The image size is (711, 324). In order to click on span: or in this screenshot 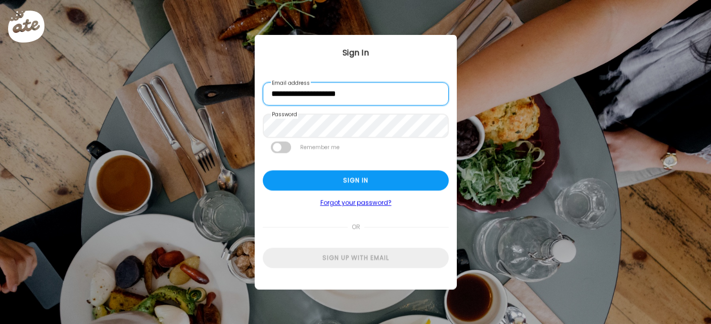, I will do `click(355, 227)`.